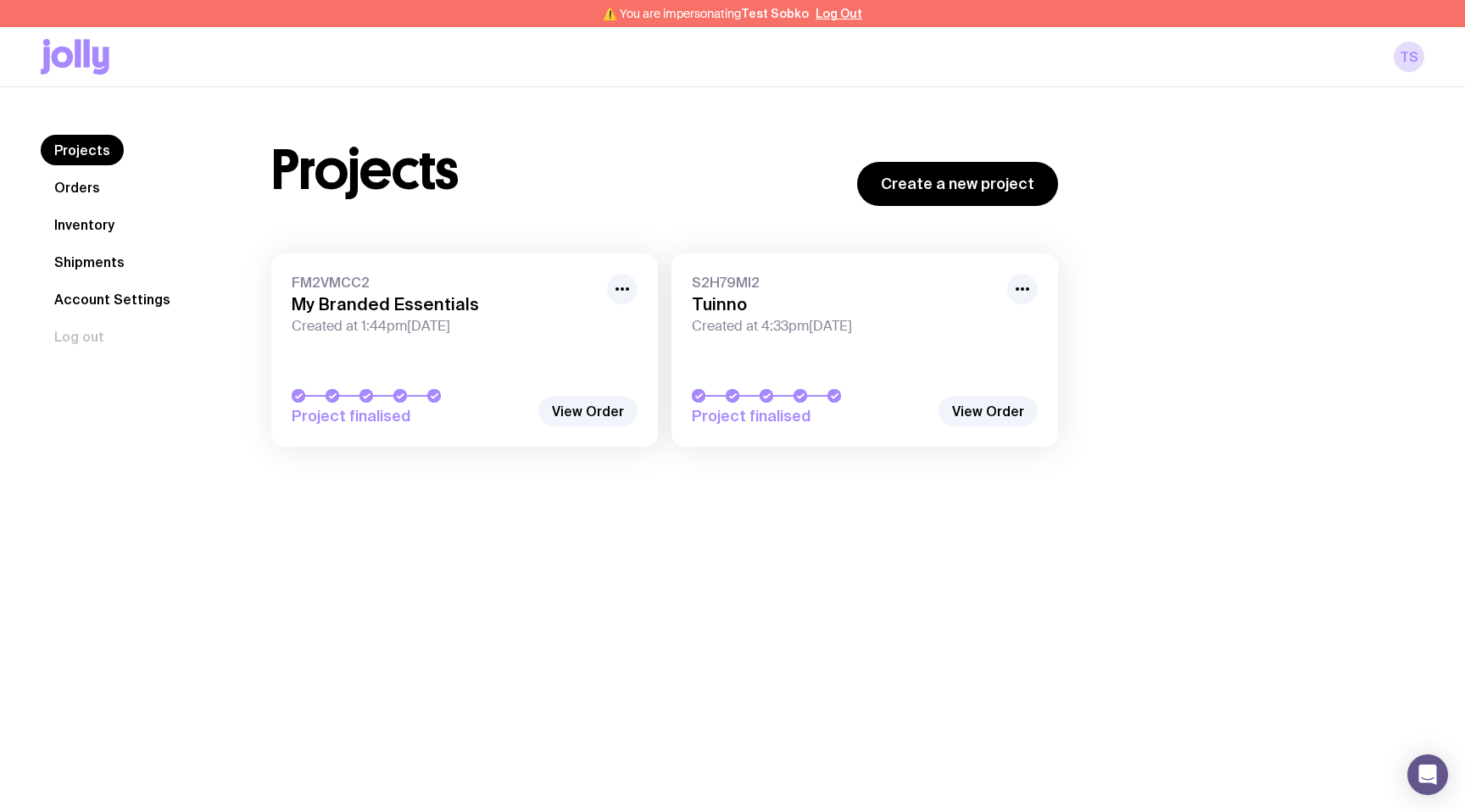 This screenshot has width=1465, height=812. What do you see at coordinates (839, 13) in the screenshot?
I see `button: Log Out` at bounding box center [839, 13].